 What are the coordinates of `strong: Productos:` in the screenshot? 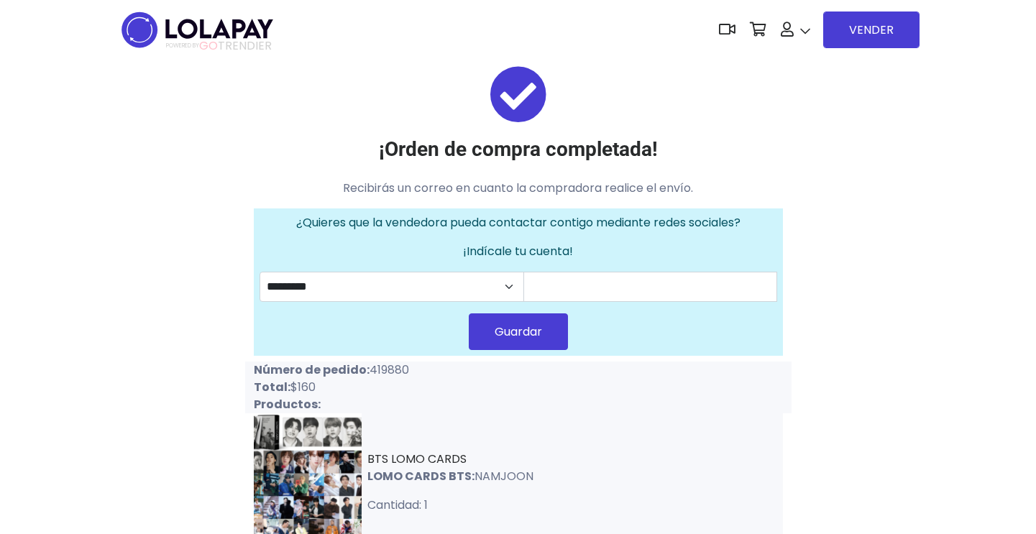 It's located at (287, 404).